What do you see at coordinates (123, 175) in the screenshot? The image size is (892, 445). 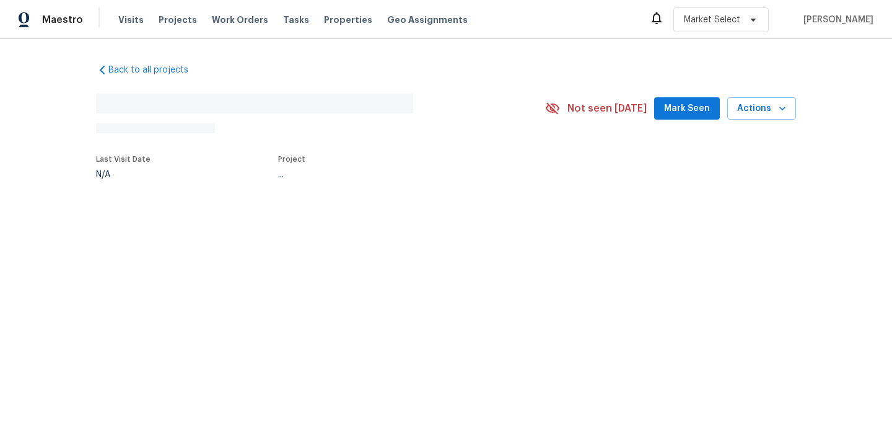 I see `div: N/A` at bounding box center [123, 175].